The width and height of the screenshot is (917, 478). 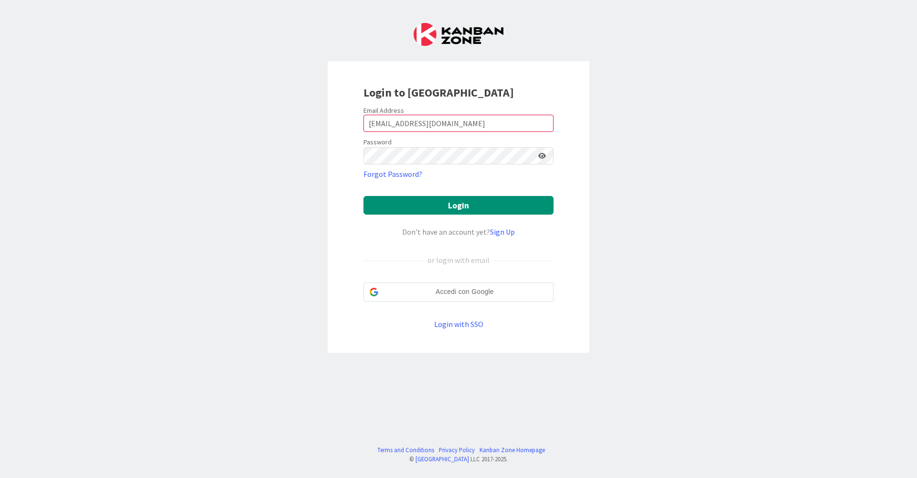 I want to click on img: Kanban Zone, so click(x=458, y=34).